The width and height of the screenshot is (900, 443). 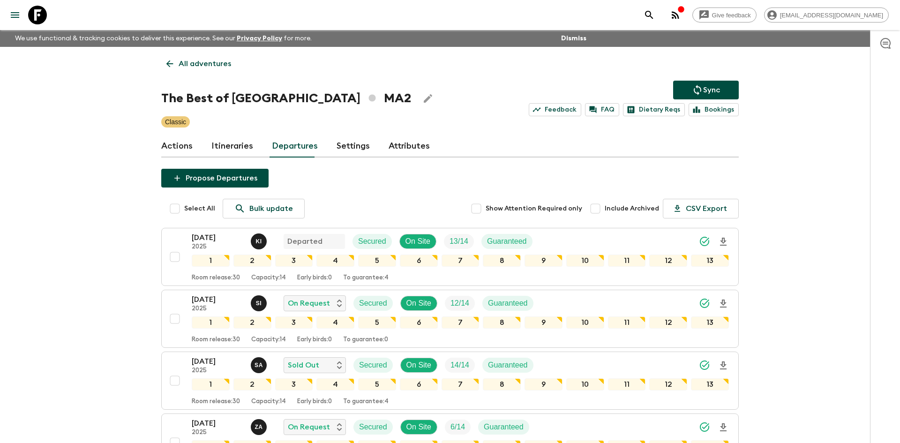 What do you see at coordinates (602, 110) in the screenshot?
I see `a: FAQ` at bounding box center [602, 110].